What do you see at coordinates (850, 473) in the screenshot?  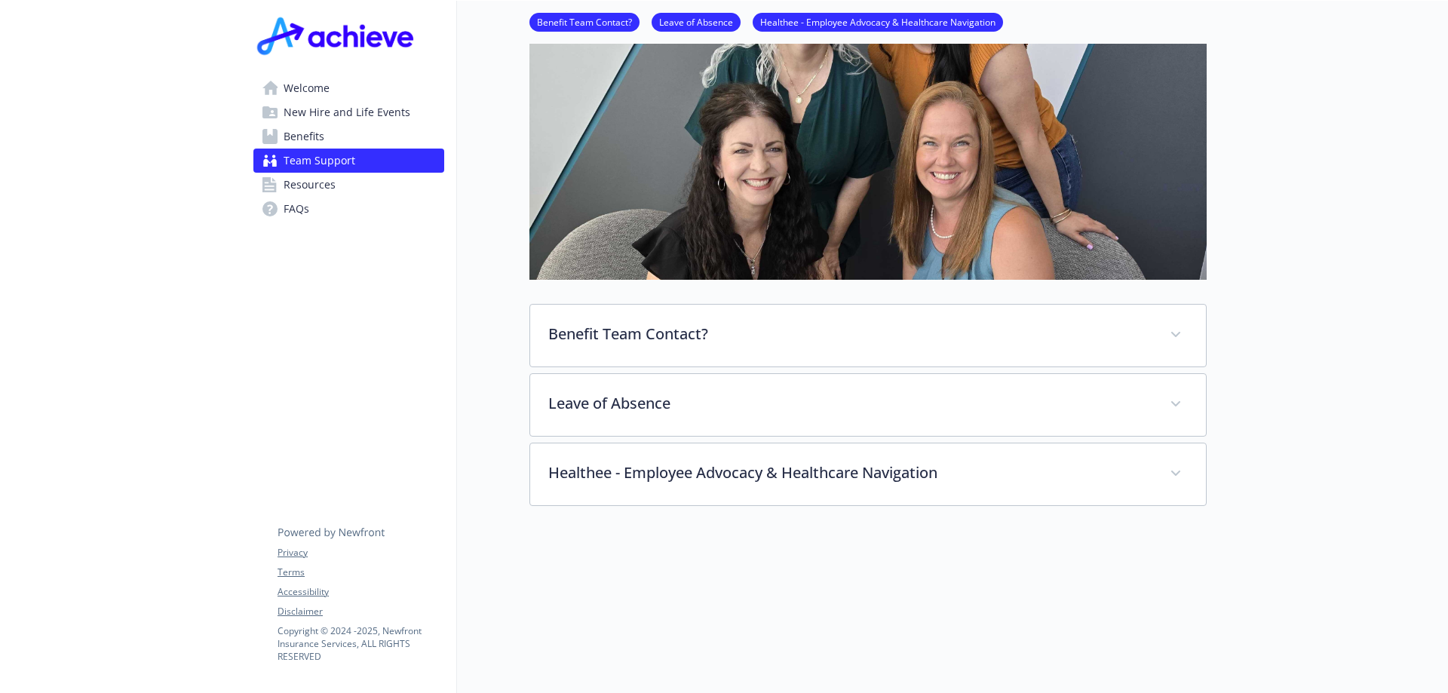 I see `p: Healthee - Employee Advocacy & Healthcare Navigation` at bounding box center [850, 473].